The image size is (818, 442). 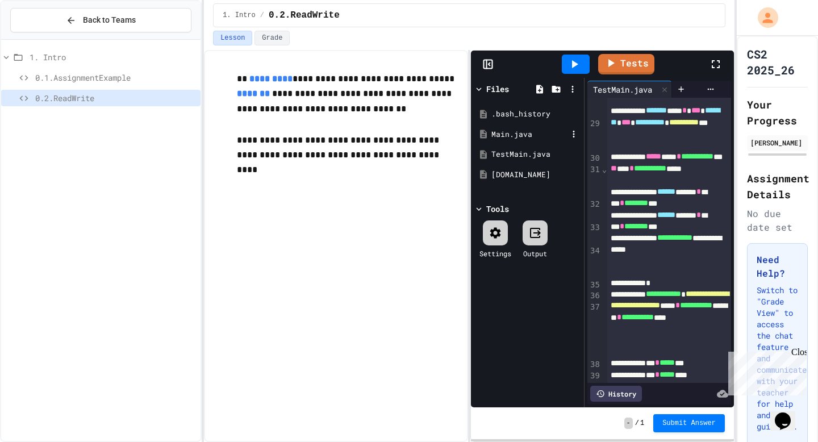 I want to click on div: No due date set, so click(x=777, y=220).